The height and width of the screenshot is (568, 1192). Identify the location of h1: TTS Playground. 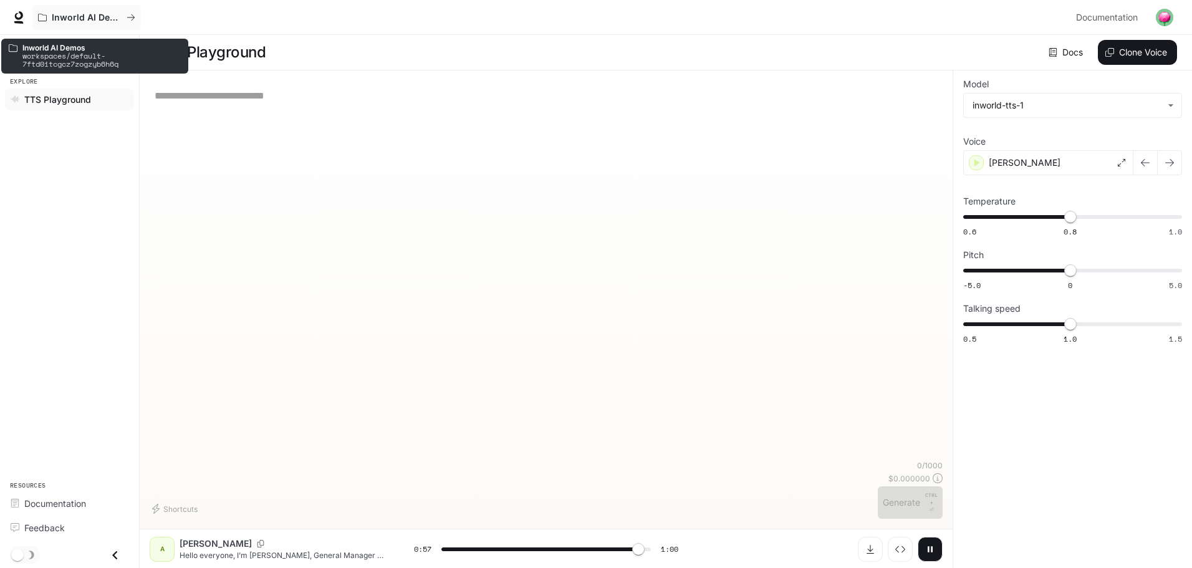
(210, 52).